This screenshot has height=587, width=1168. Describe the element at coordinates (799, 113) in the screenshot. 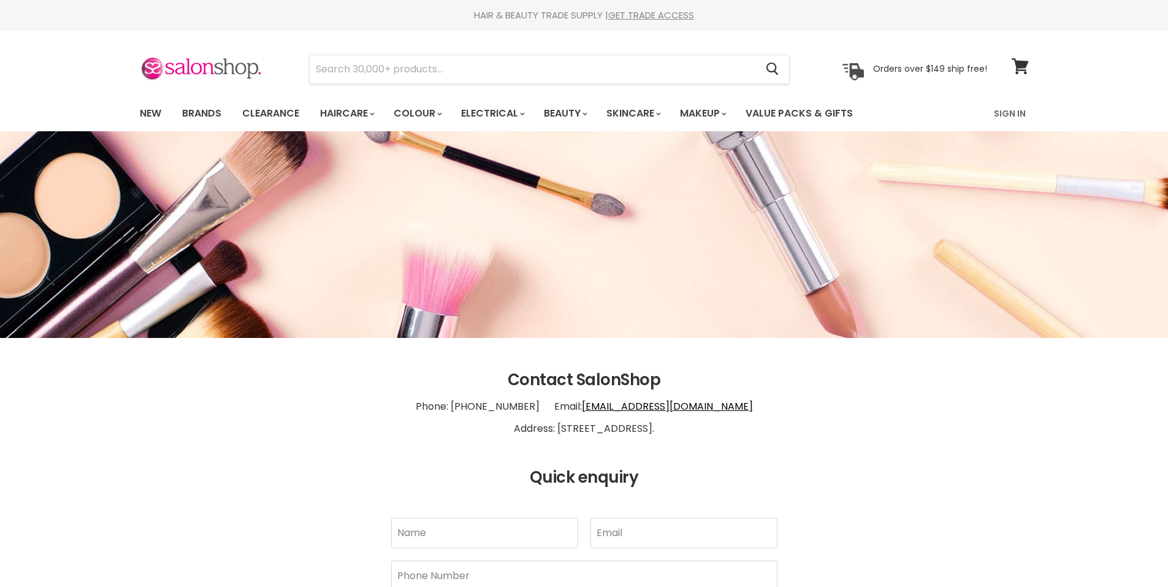

I see `a: Value Packs & Gifts` at that location.